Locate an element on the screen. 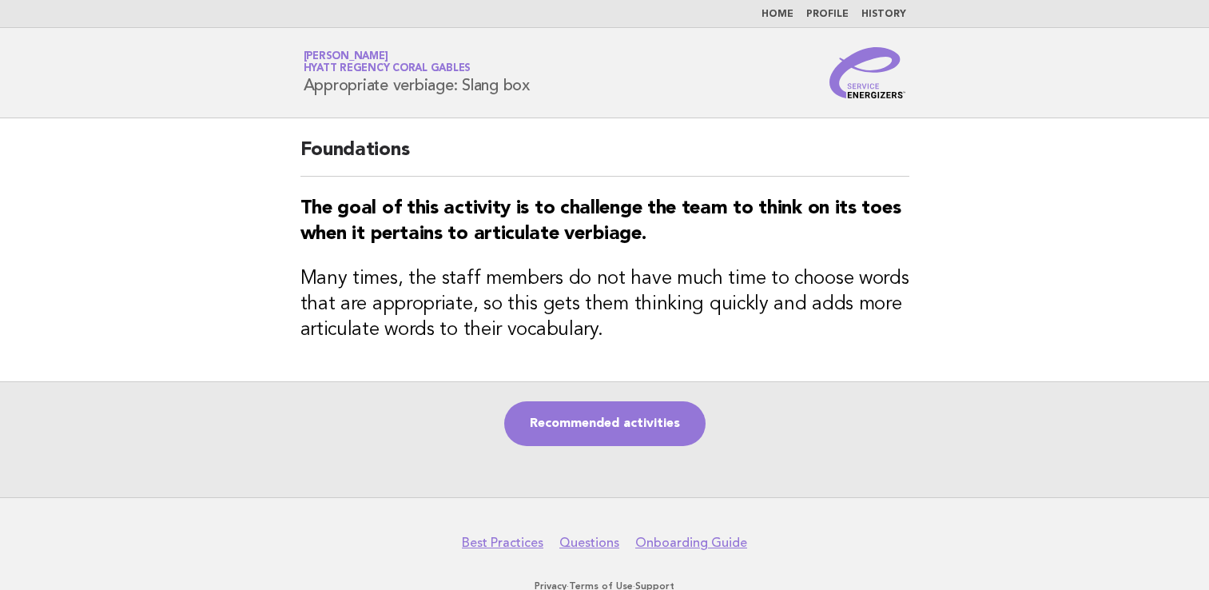 Image resolution: width=1209 pixels, height=590 pixels. a: Questions is located at coordinates (589, 543).